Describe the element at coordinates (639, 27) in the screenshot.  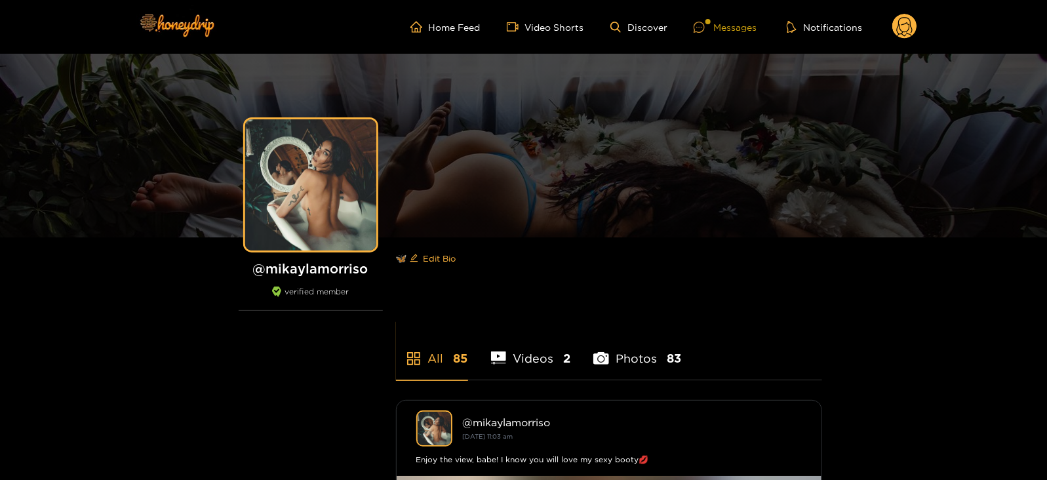
I see `a: Discover` at that location.